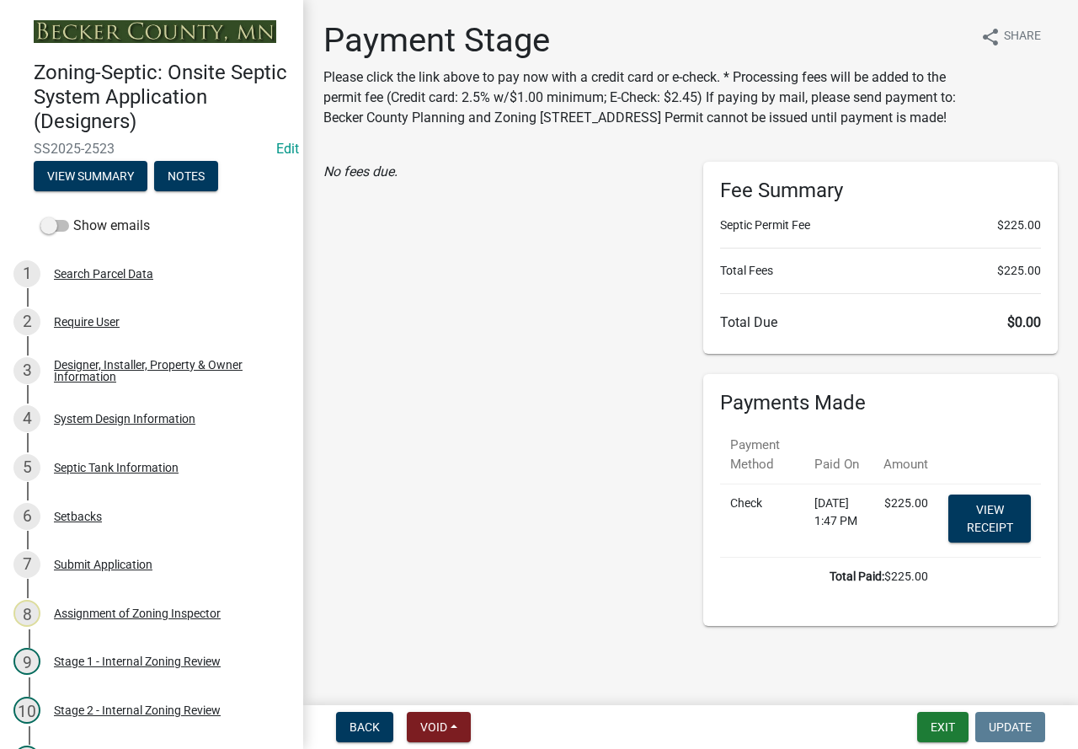  Describe the element at coordinates (360, 171) in the screenshot. I see `i: No fees due.` at that location.